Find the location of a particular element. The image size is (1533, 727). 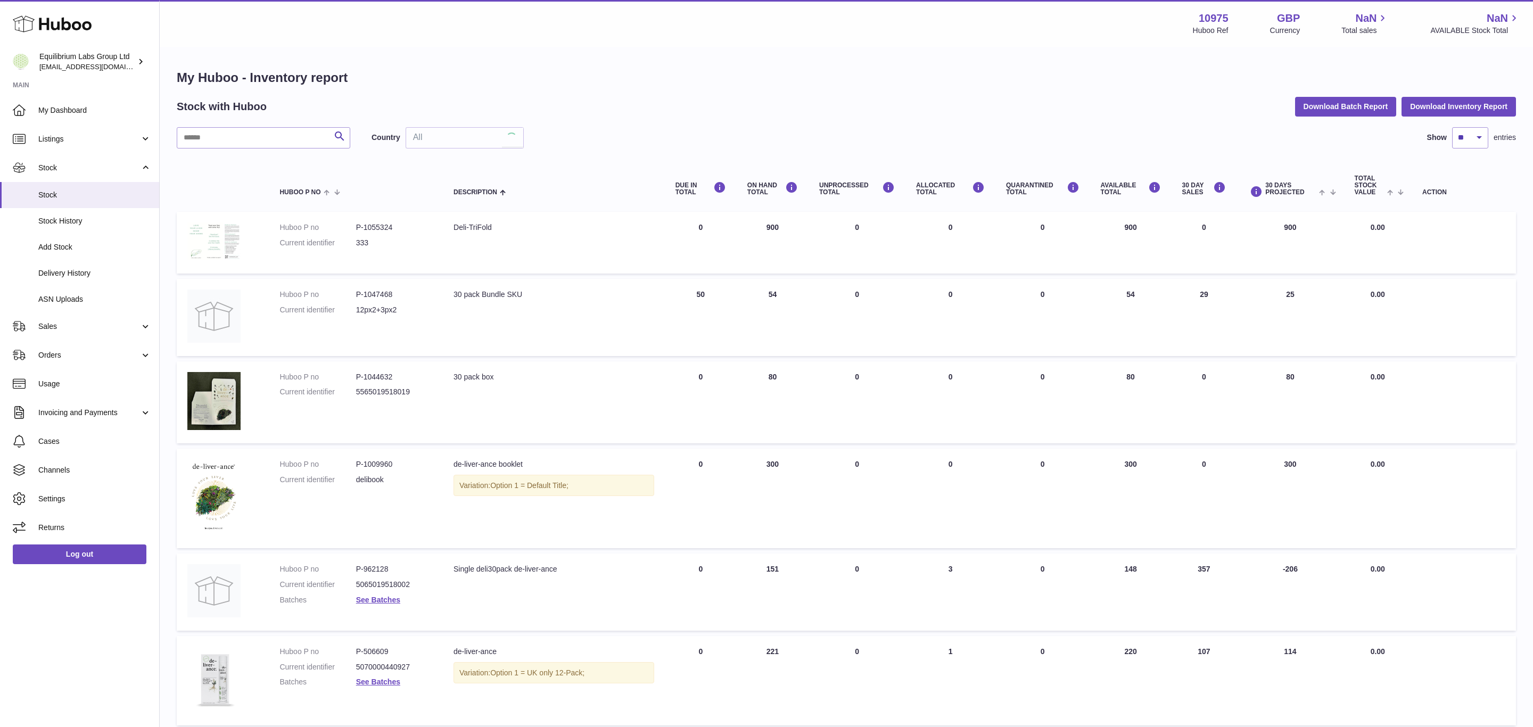

td: 221 is located at coordinates (772, 681).